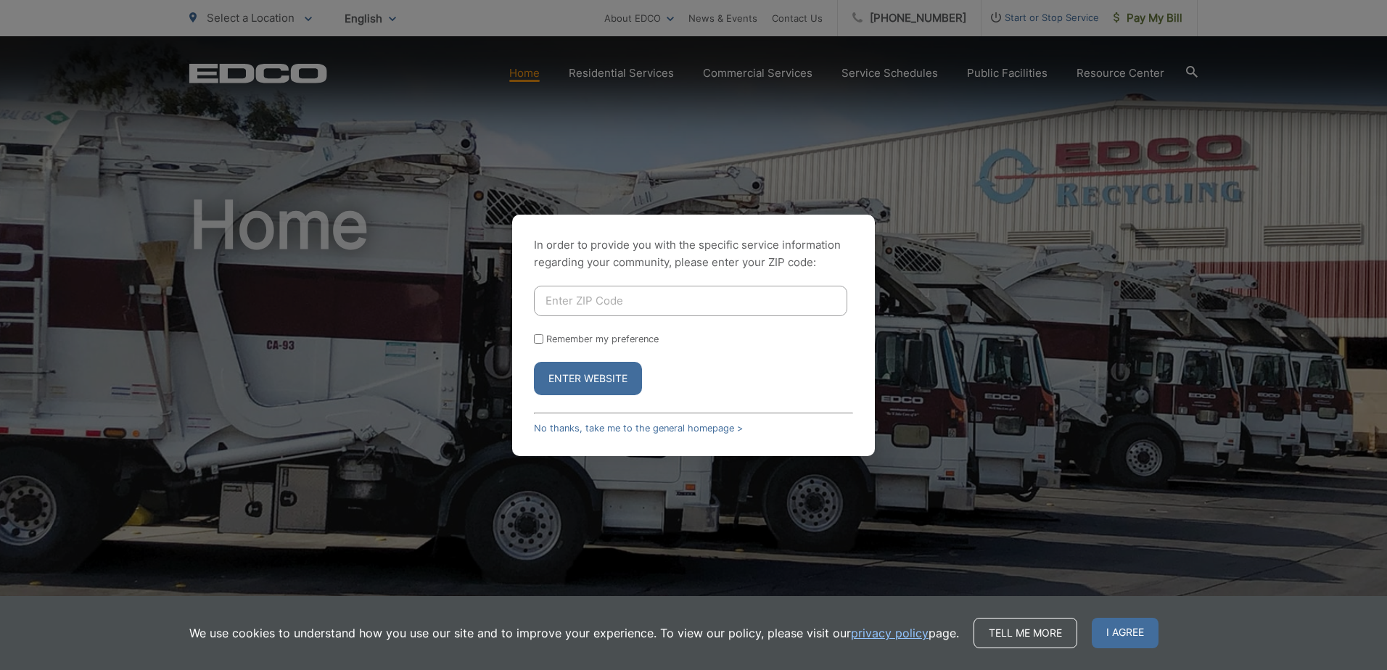 This screenshot has height=670, width=1387. I want to click on a: privacy policy, so click(889, 633).